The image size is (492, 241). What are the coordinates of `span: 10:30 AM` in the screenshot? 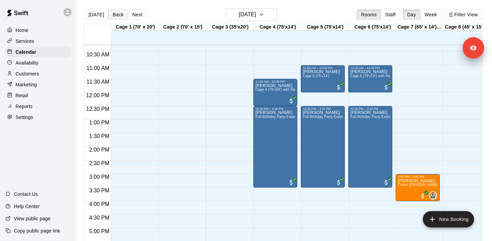 It's located at (98, 54).